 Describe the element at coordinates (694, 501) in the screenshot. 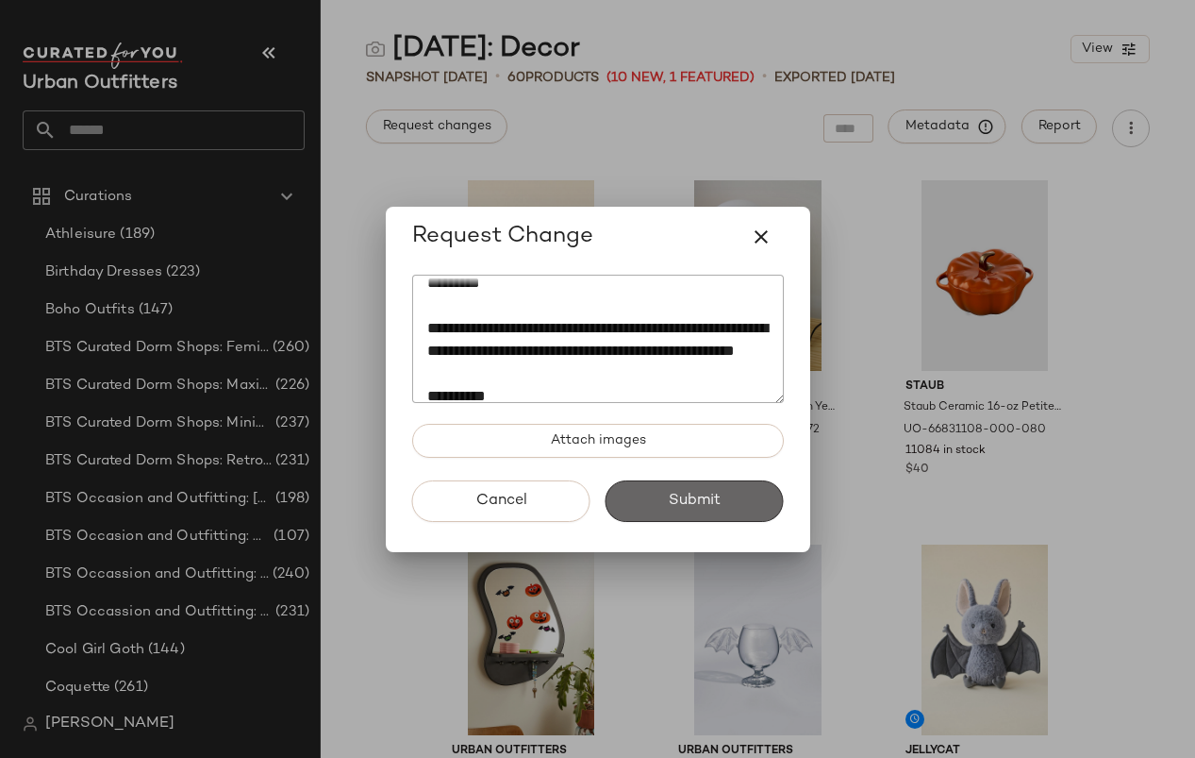

I see `button: Submit` at that location.